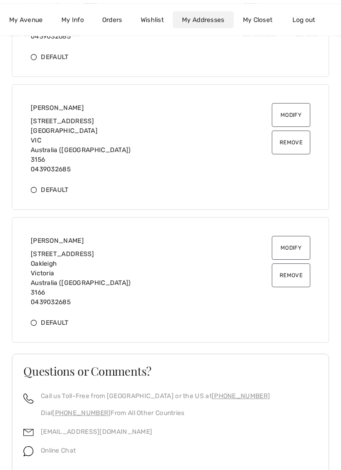 The image size is (341, 470). Describe the element at coordinates (112, 20) in the screenshot. I see `a: Orders` at that location.